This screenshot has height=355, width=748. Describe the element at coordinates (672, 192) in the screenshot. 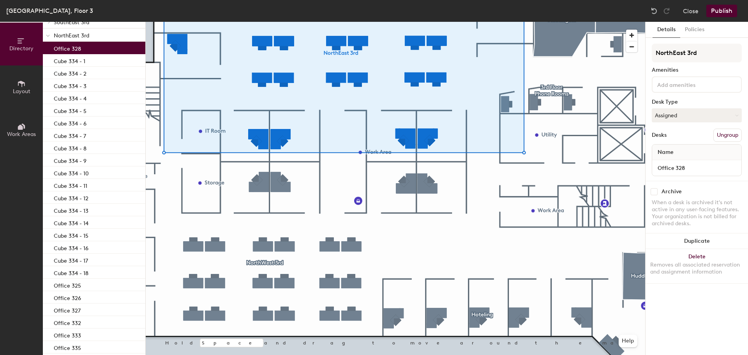

I see `div: Archive` at that location.